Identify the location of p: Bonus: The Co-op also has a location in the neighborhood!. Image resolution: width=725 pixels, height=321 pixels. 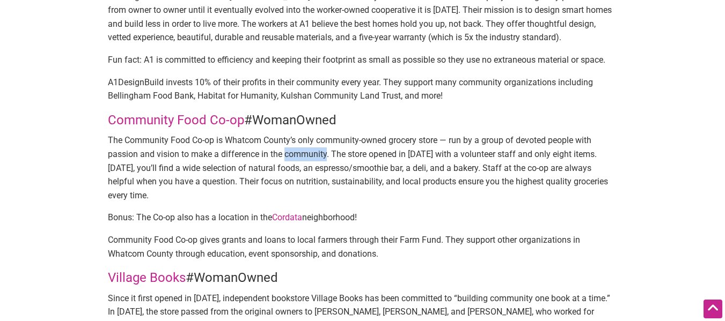
(363, 218).